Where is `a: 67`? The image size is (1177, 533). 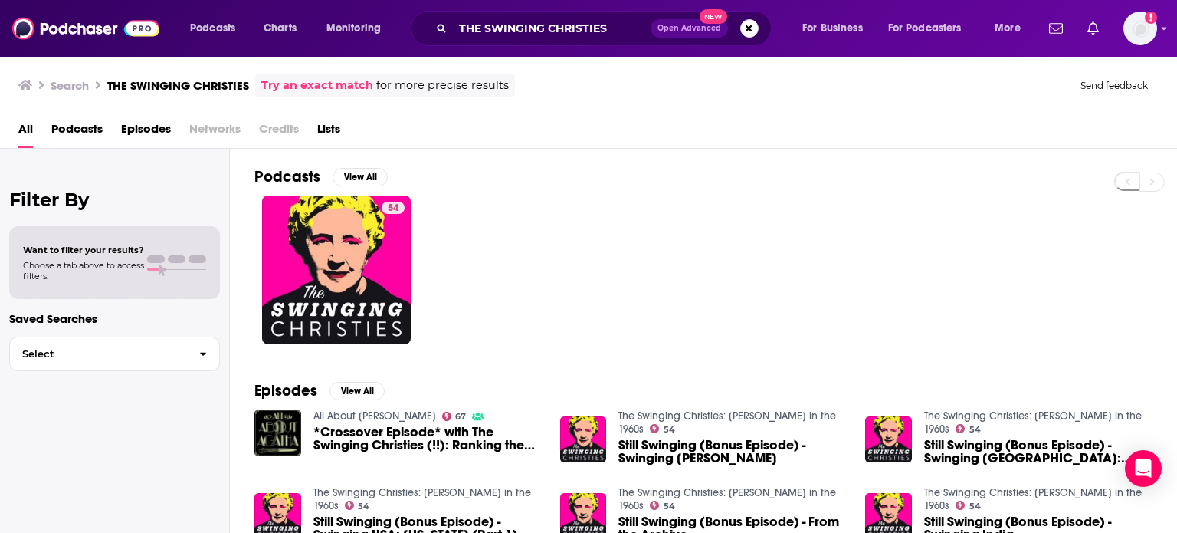 a: 67 is located at coordinates (455, 416).